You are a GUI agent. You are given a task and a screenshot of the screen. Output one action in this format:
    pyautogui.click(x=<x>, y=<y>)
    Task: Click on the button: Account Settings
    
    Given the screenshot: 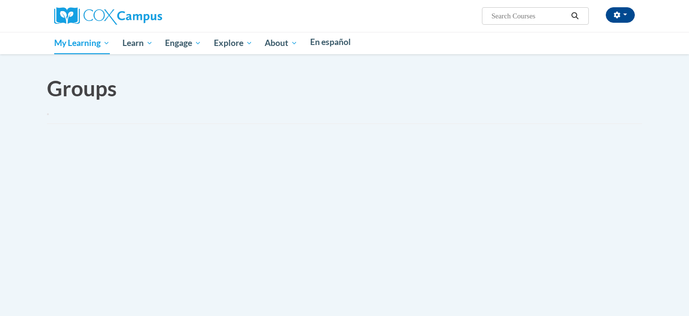 What is the action you would take?
    pyautogui.click(x=620, y=15)
    